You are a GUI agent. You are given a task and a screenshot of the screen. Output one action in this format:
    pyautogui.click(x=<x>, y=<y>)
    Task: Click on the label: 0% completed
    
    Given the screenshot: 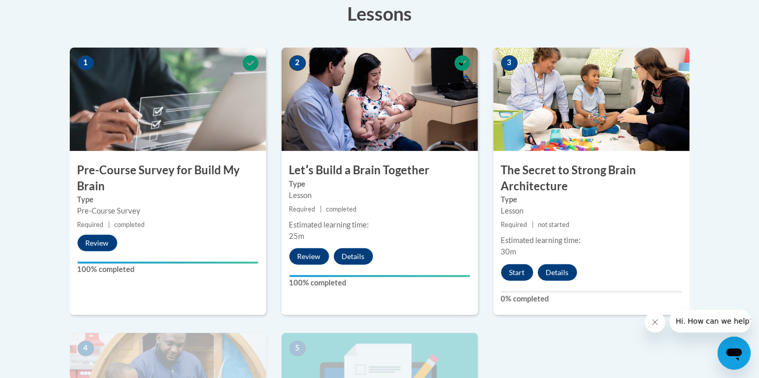 What is the action you would take?
    pyautogui.click(x=592, y=299)
    